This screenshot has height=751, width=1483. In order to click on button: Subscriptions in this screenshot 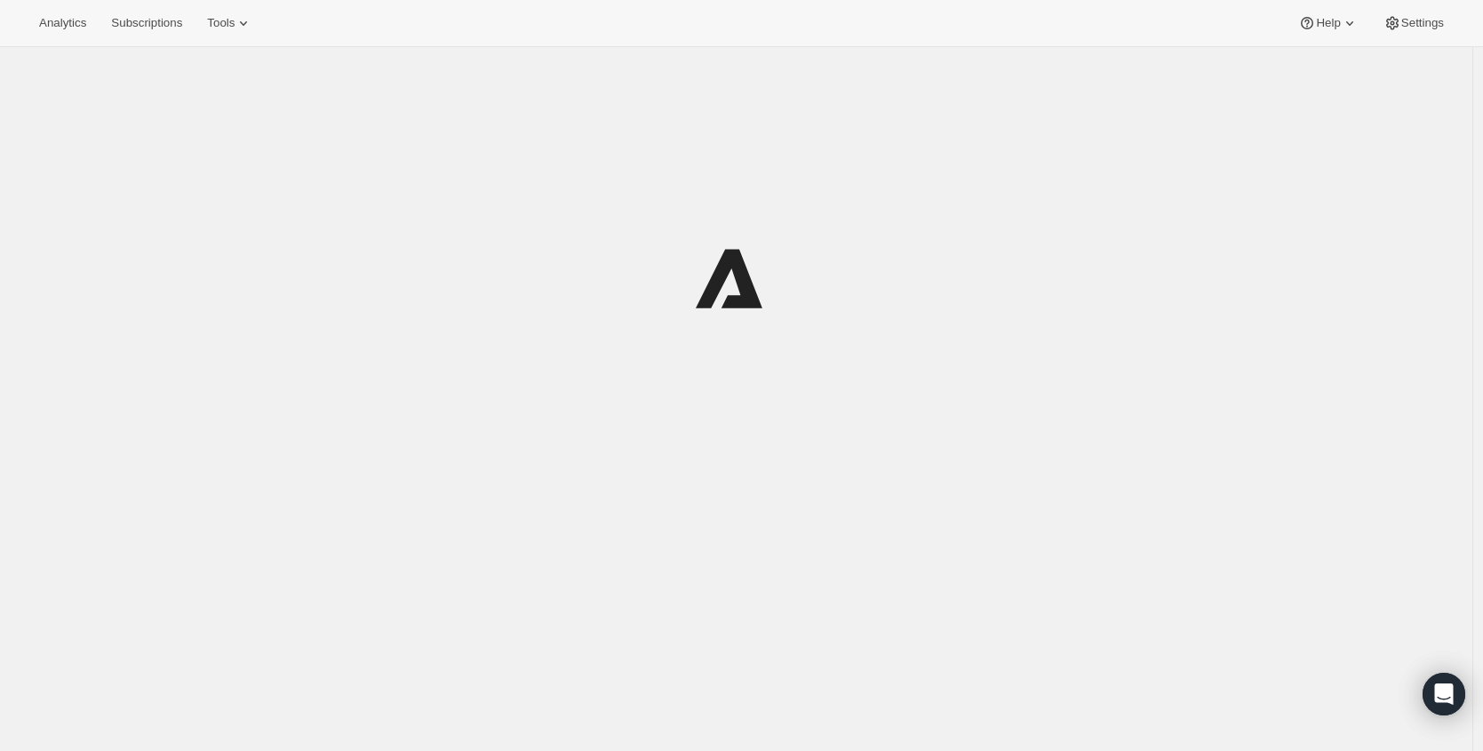, I will do `click(147, 23)`.